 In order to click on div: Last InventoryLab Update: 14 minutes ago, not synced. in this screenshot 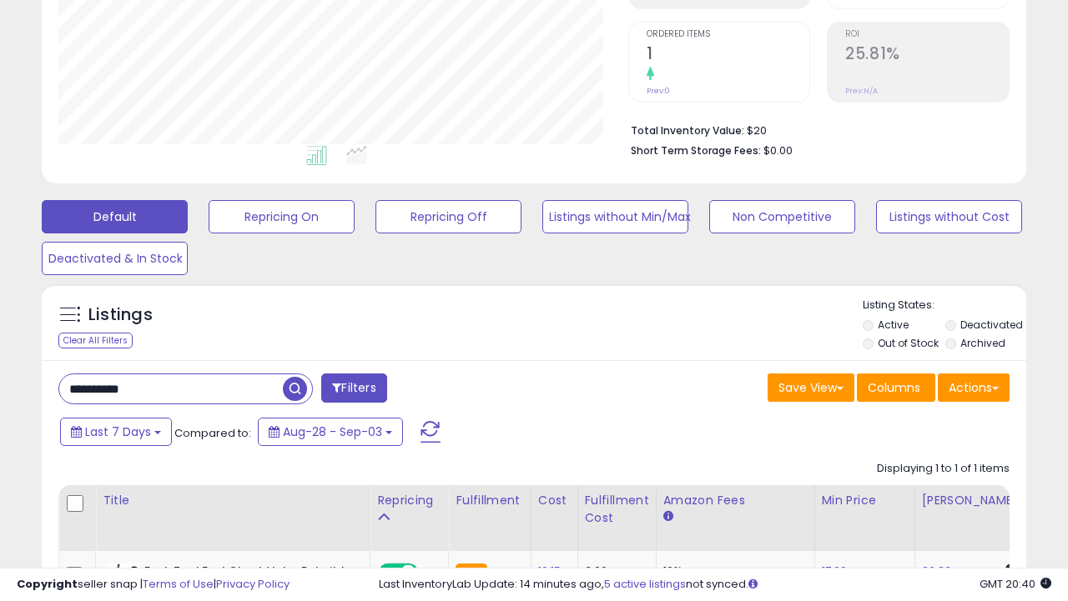, I will do `click(715, 585)`.